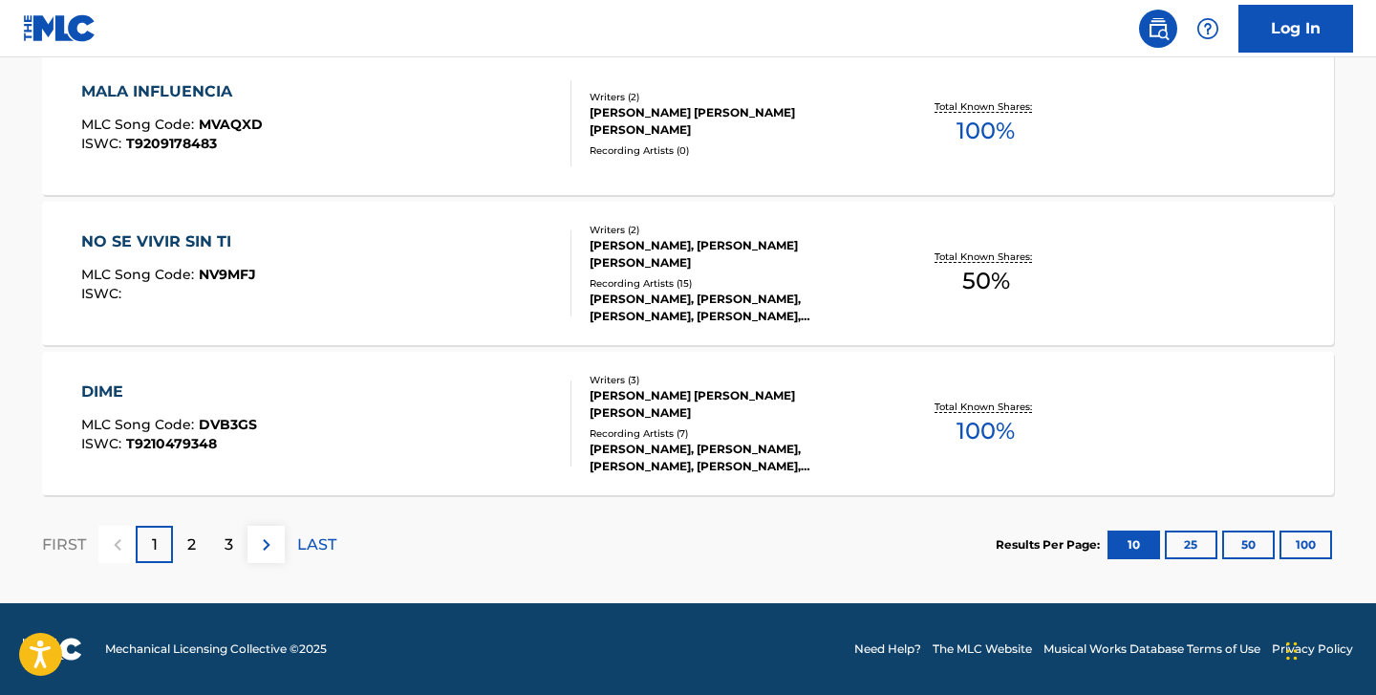 This screenshot has height=695, width=1376. Describe the element at coordinates (734, 379) in the screenshot. I see `div: Writers ( 3 )` at that location.